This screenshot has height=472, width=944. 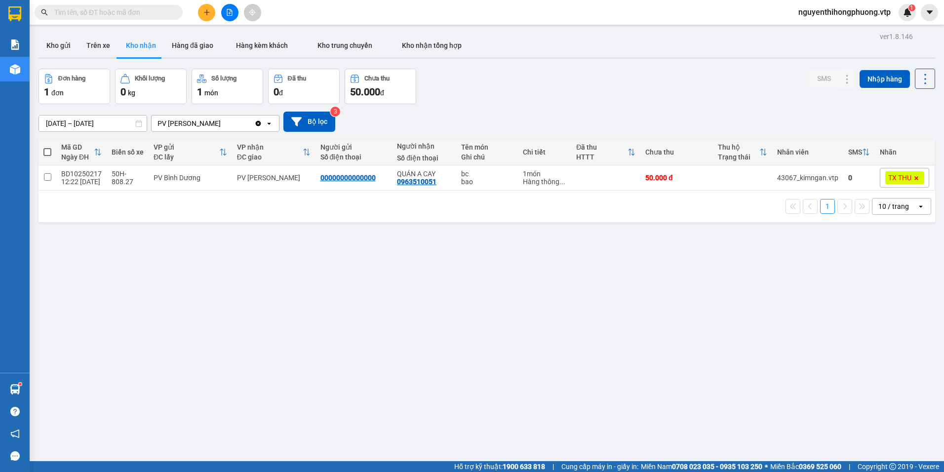 I want to click on div: Người nhận, so click(x=424, y=146).